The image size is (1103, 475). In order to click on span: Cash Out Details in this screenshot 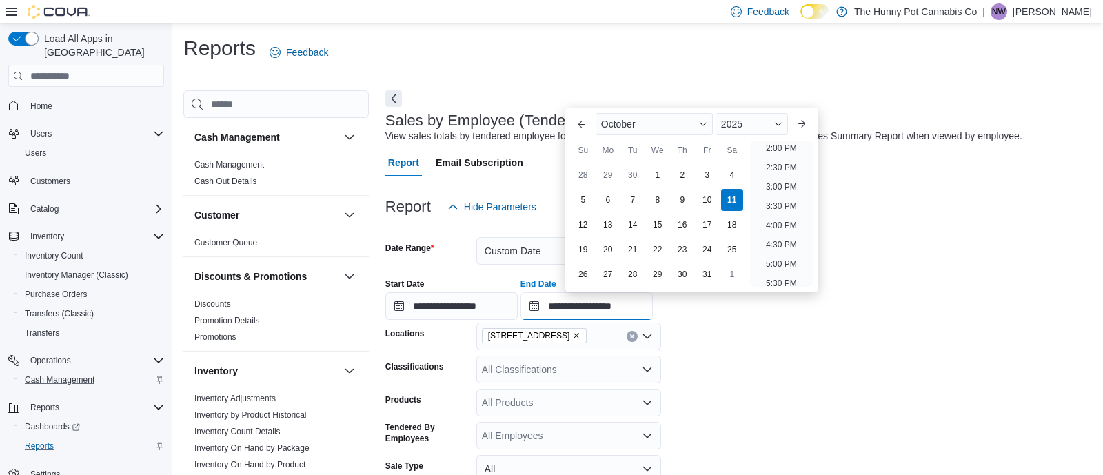, I will do `click(225, 181)`.